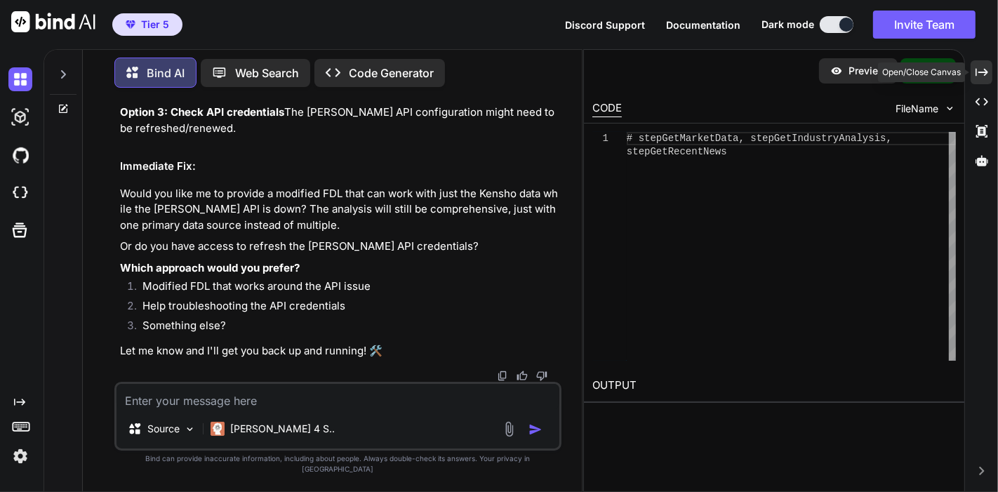 The width and height of the screenshot is (998, 492). I want to click on img: darkAi-studio, so click(20, 117).